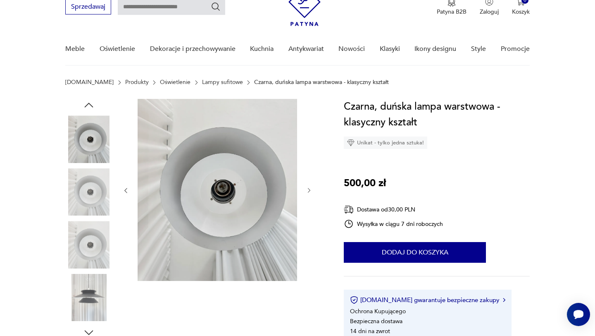 The height and width of the screenshot is (336, 595). I want to click on p: Czarna, duńska lampa warstwowa - klasyczny kształt, so click(321, 82).